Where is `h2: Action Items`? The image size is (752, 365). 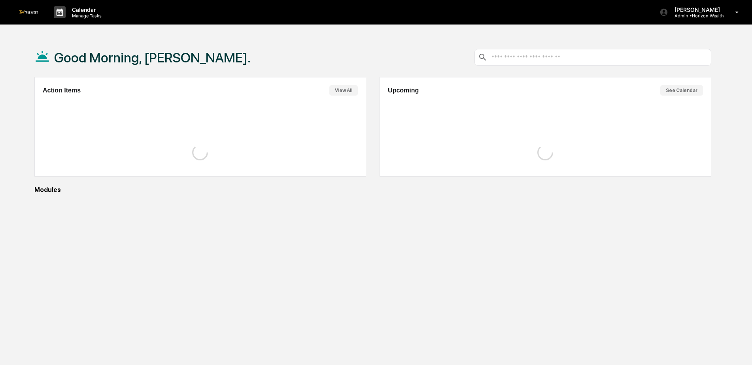
h2: Action Items is located at coordinates (62, 90).